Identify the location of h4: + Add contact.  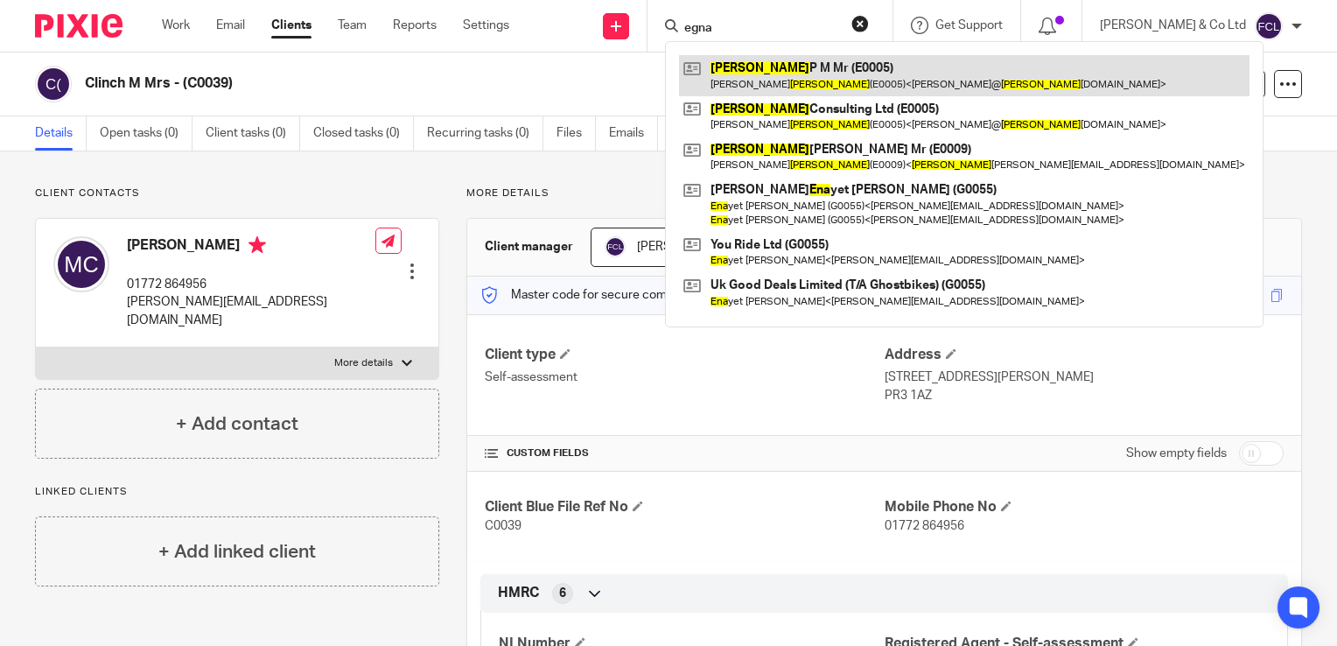
(237, 424).